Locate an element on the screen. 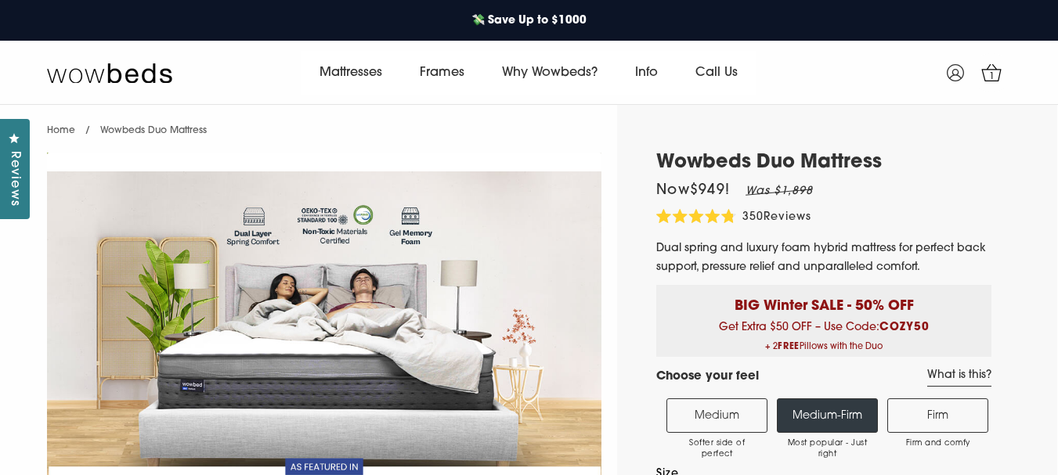  b: FREE is located at coordinates (788, 347).